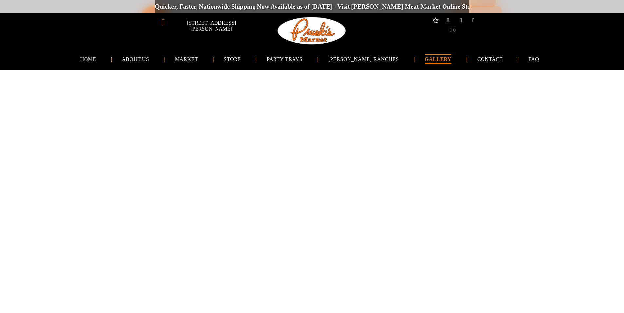 The image size is (624, 313). I want to click on a: MARKET, so click(190, 59).